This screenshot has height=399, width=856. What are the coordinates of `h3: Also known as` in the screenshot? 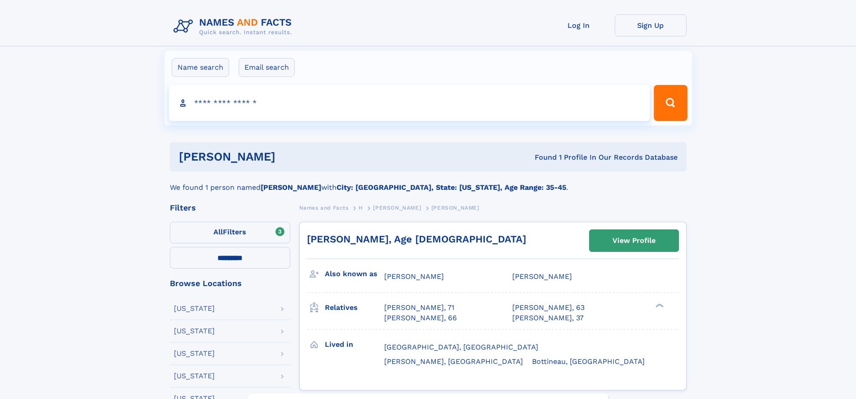 It's located at (355, 274).